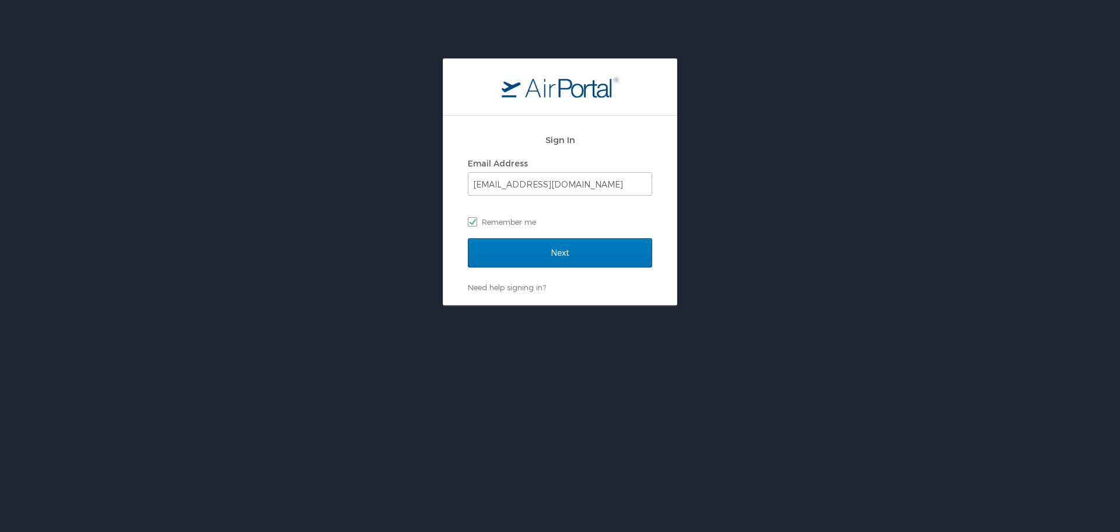 This screenshot has width=1120, height=532. I want to click on h2: Sign In, so click(560, 139).